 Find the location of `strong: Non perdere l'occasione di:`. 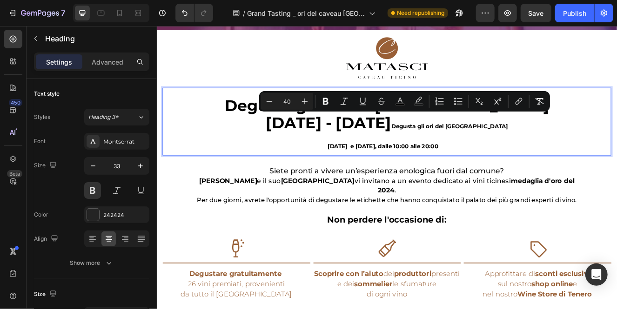

strong: Non perdere l'occasione di: is located at coordinates (279, 235).